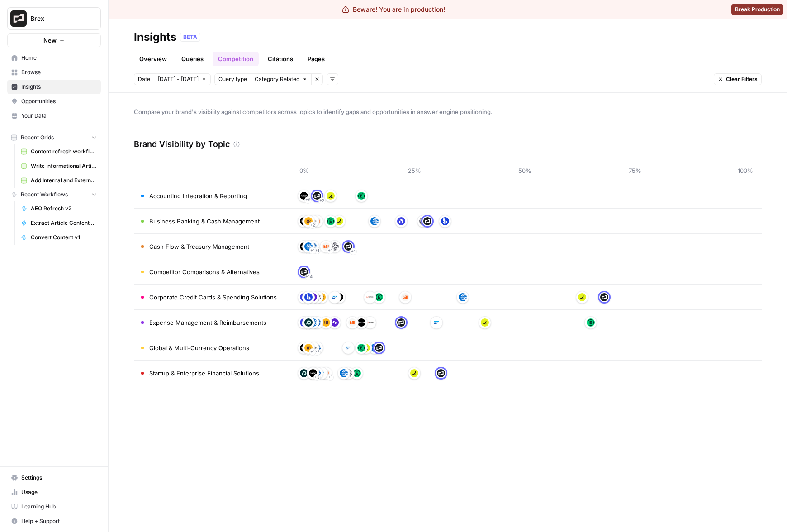  I want to click on button: New, so click(54, 40).